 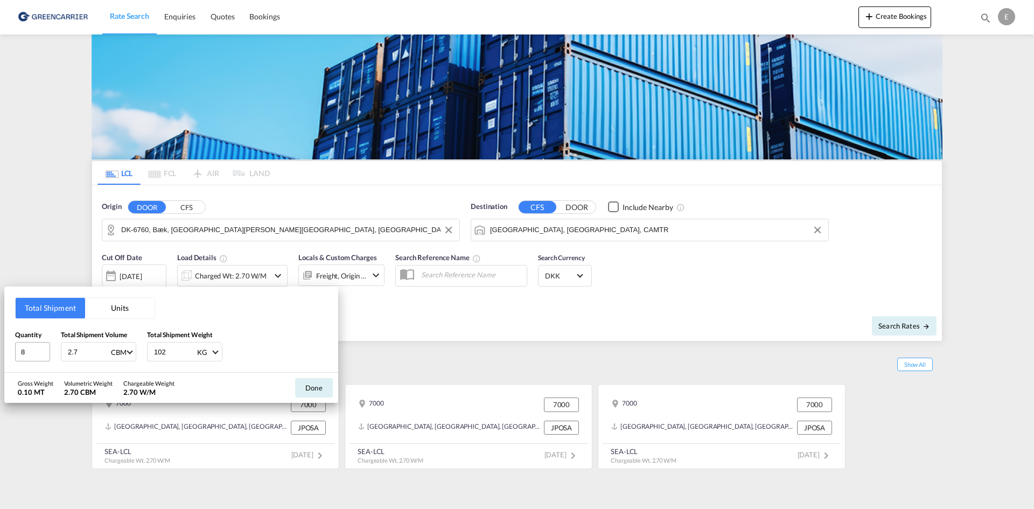 What do you see at coordinates (120, 308) in the screenshot?
I see `button: Units` at bounding box center [120, 308].